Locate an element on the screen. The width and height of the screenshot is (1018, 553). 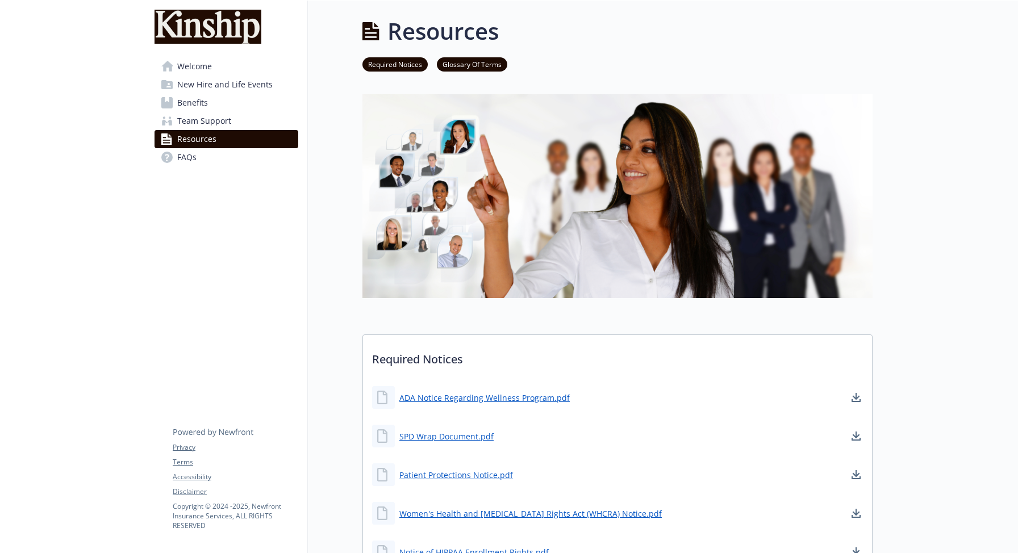
span: New Hire and Life Events is located at coordinates (225, 85).